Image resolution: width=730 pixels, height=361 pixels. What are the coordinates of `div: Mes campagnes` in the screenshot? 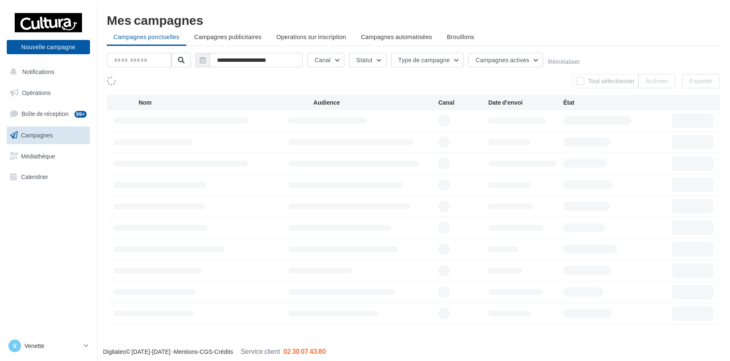 It's located at (413, 20).